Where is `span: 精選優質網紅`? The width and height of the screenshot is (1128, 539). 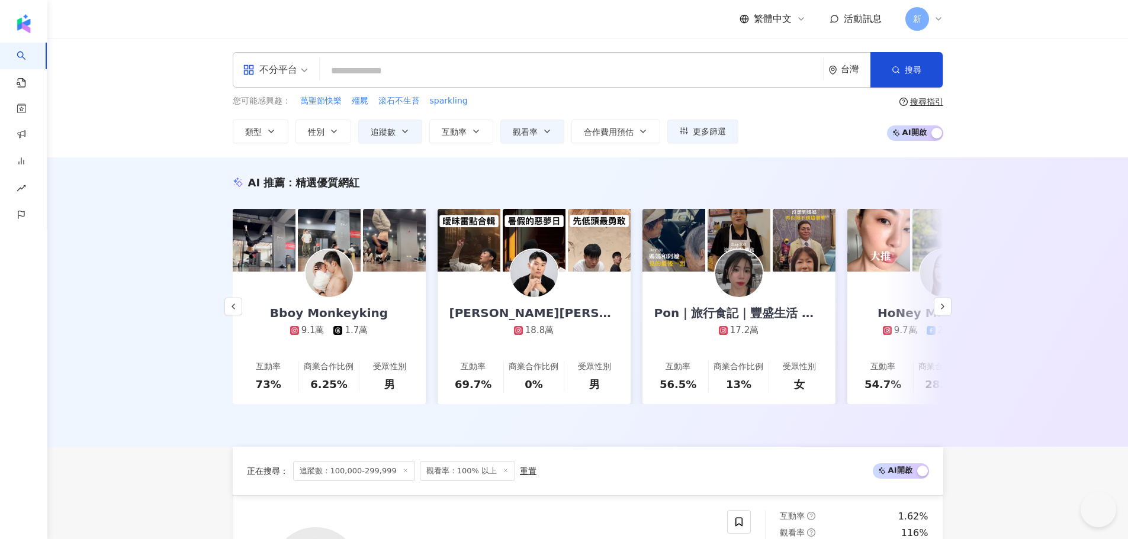
span: 精選優質網紅 is located at coordinates (327, 182).